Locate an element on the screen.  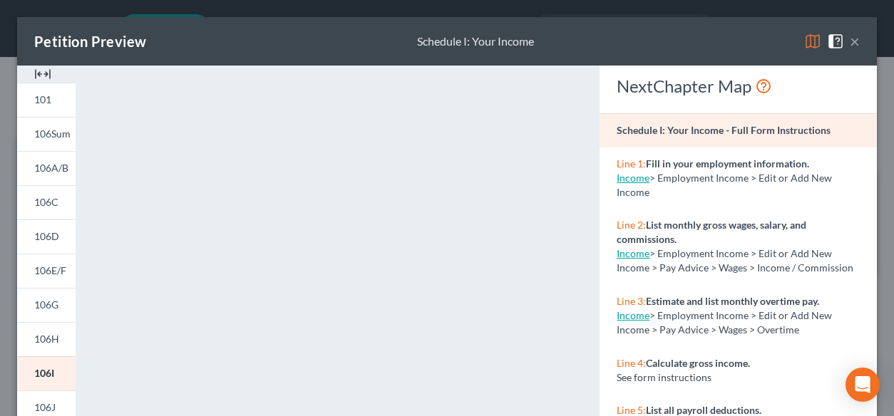
a: 106A/B is located at coordinates (46, 168).